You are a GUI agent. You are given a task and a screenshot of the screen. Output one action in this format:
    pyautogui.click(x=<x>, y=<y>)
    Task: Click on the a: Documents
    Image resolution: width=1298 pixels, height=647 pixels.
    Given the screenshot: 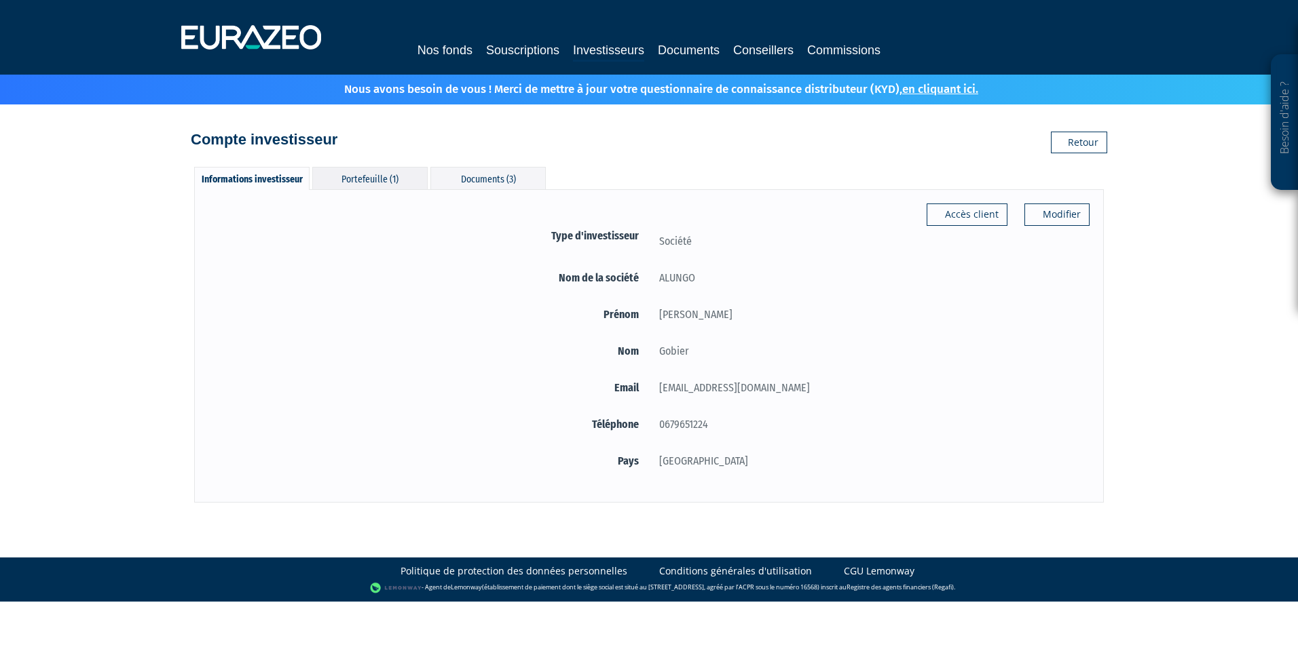 What is the action you would take?
    pyautogui.click(x=688, y=50)
    